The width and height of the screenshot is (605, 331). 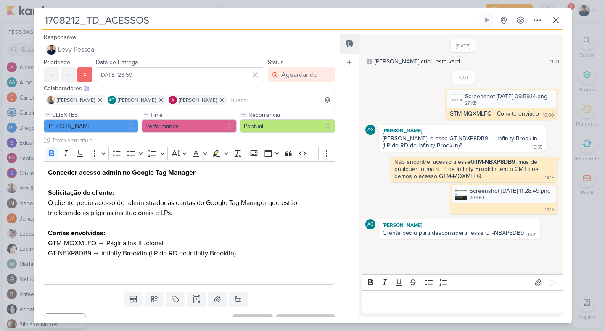 I want to click on label: Time, so click(x=193, y=115).